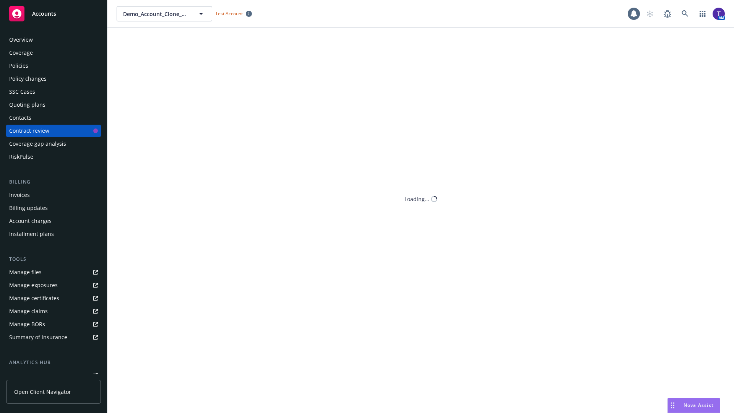 The height and width of the screenshot is (413, 734). I want to click on div: Summary of insurance, so click(38, 337).